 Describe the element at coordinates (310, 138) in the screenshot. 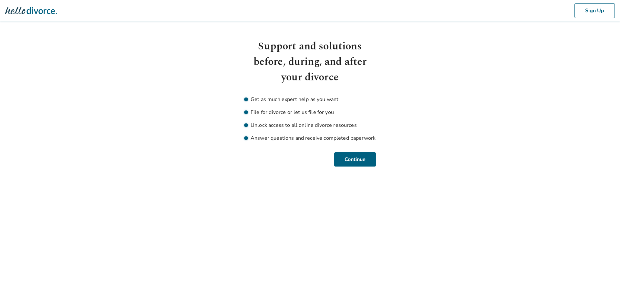

I see `li: Answer questions and receive completed paperwork` at that location.